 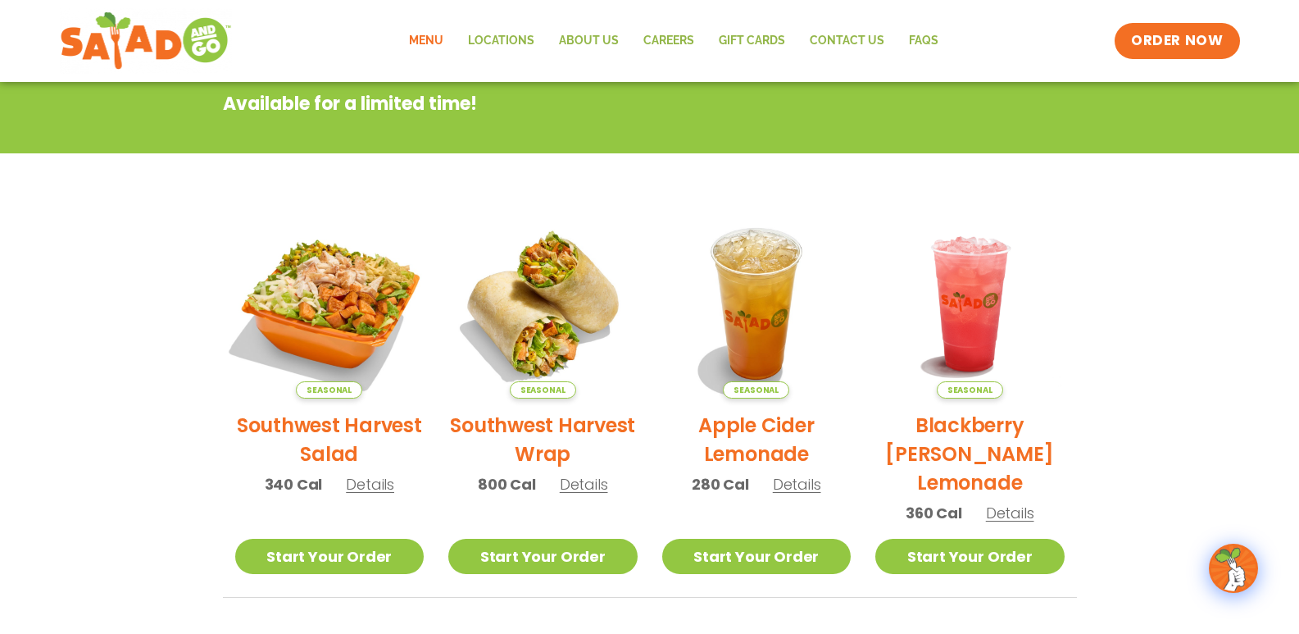 I want to click on img: Product photo for Southwest Harvest Salad, so click(x=329, y=303).